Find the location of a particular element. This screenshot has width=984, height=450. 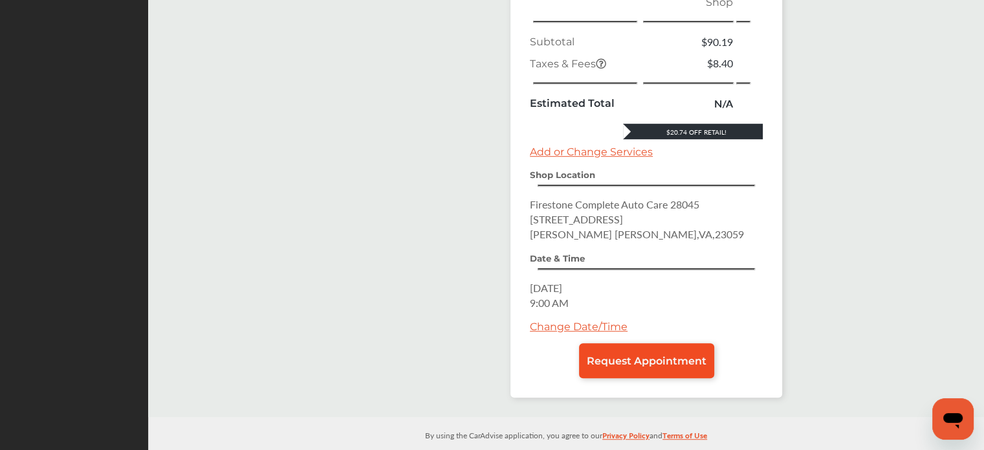

td: N/A is located at coordinates (689, 103).